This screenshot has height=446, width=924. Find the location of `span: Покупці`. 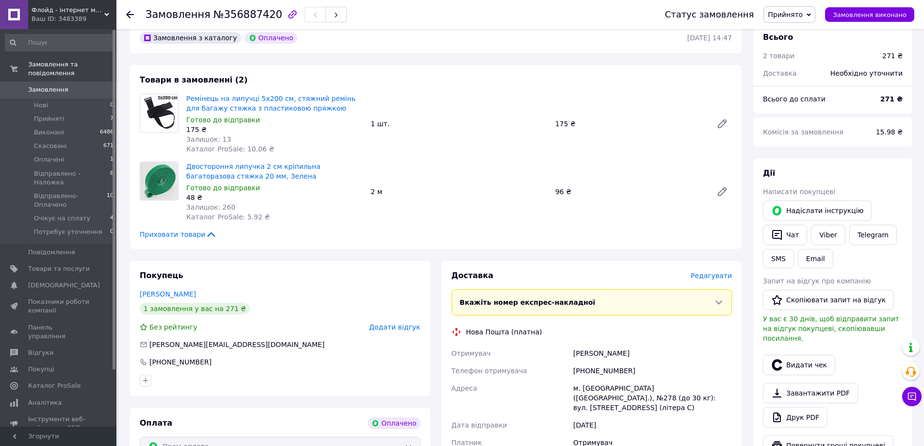

span: Покупці is located at coordinates (41, 369).